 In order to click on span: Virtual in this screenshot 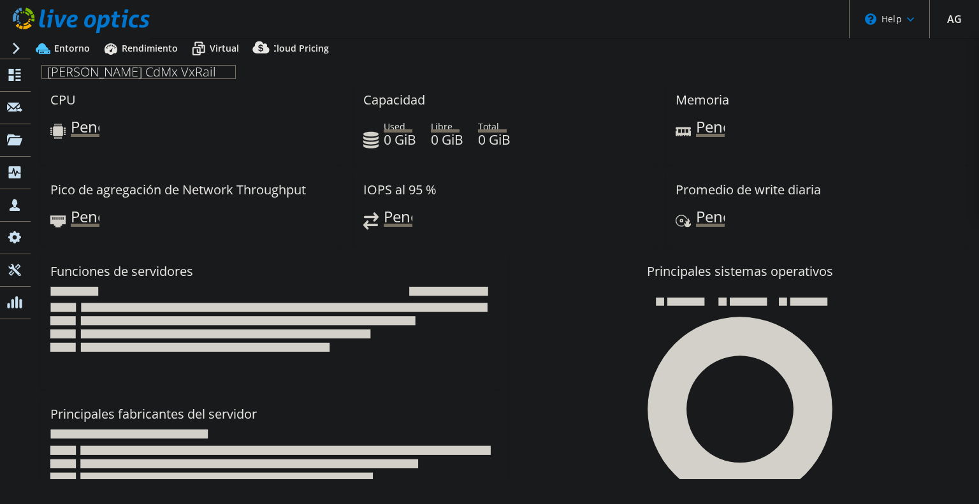, I will do `click(224, 48)`.